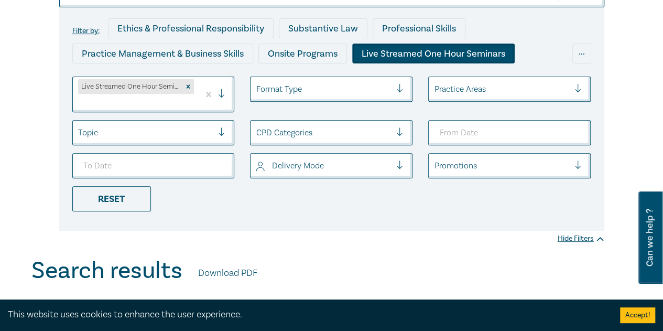 This screenshot has height=331, width=663. Describe the element at coordinates (581, 239) in the screenshot. I see `div: Hide Filters` at that location.